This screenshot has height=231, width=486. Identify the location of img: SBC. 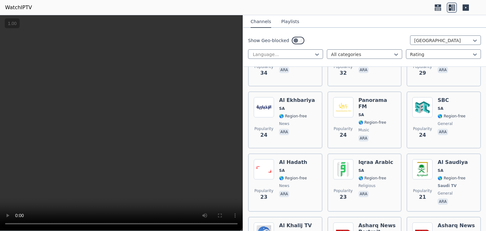
(422, 107).